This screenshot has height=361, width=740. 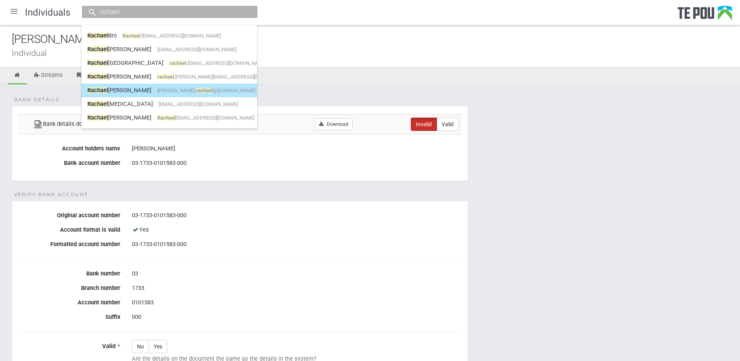 I want to click on a: Download, so click(x=334, y=124).